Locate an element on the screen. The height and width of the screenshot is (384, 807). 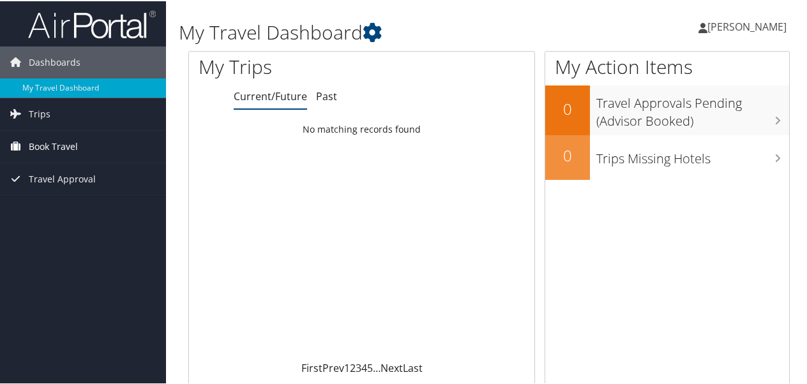
h1: My Travel Dashboard is located at coordinates (385, 31).